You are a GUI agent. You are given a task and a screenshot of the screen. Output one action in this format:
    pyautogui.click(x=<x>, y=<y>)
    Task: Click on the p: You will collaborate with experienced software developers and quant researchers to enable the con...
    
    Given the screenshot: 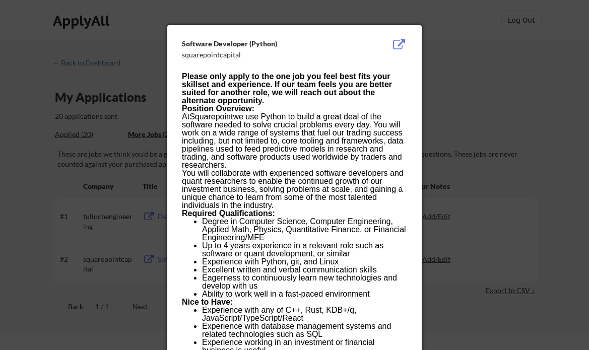 What is the action you would take?
    pyautogui.click(x=294, y=189)
    